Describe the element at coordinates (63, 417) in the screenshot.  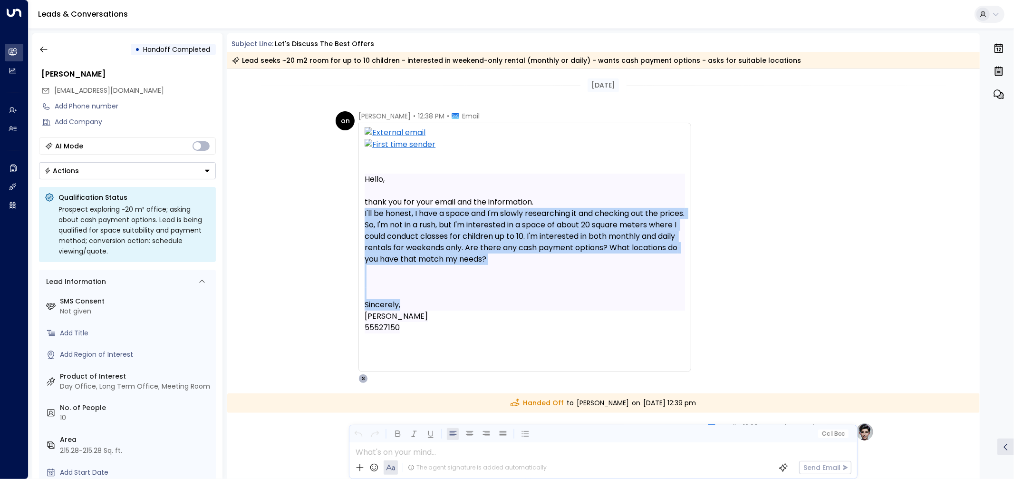
I see `font: 10` at that location.